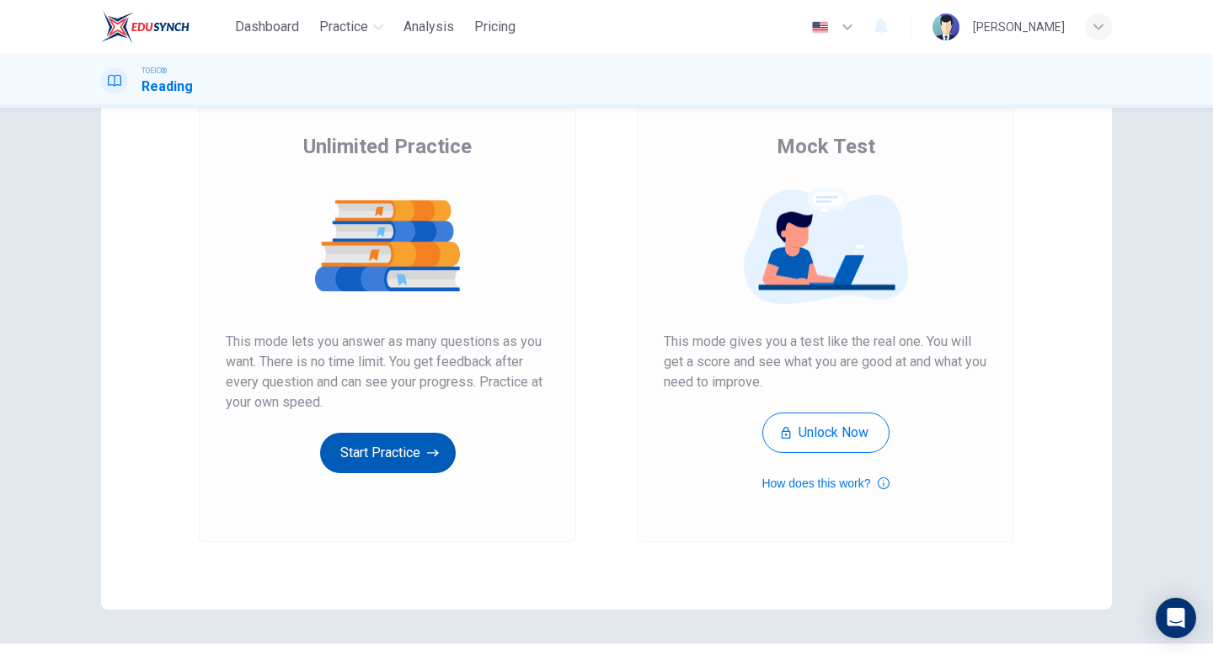 Image resolution: width=1213 pixels, height=655 pixels. Describe the element at coordinates (344, 27) in the screenshot. I see `span: Practice` at that location.